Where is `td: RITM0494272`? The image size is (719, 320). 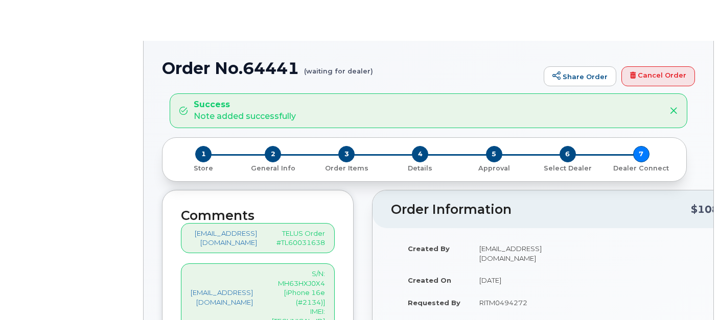 td: RITM0494272 is located at coordinates (514, 303).